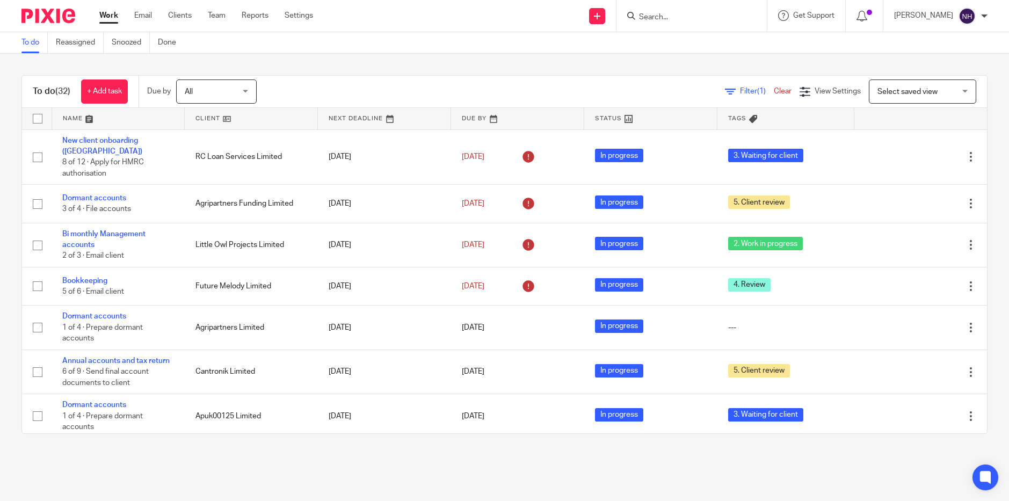  Describe the element at coordinates (838, 91) in the screenshot. I see `span: View Settings` at that location.